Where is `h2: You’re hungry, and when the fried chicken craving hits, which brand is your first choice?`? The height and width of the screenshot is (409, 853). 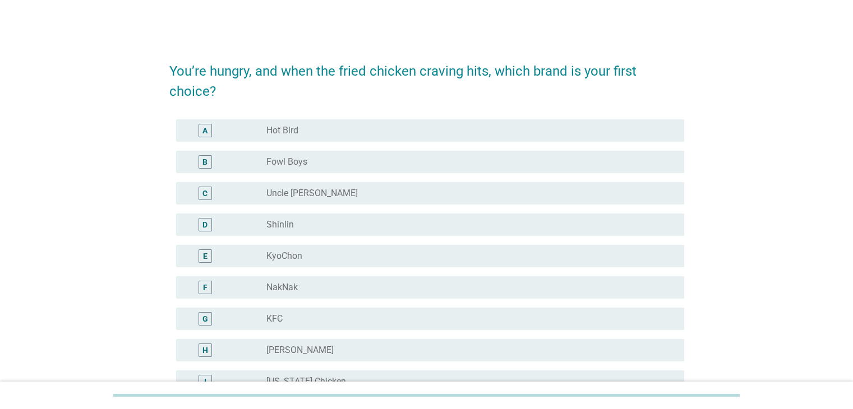 h2: You’re hungry, and when the fried chicken craving hits, which brand is your first choice? is located at coordinates (427, 76).